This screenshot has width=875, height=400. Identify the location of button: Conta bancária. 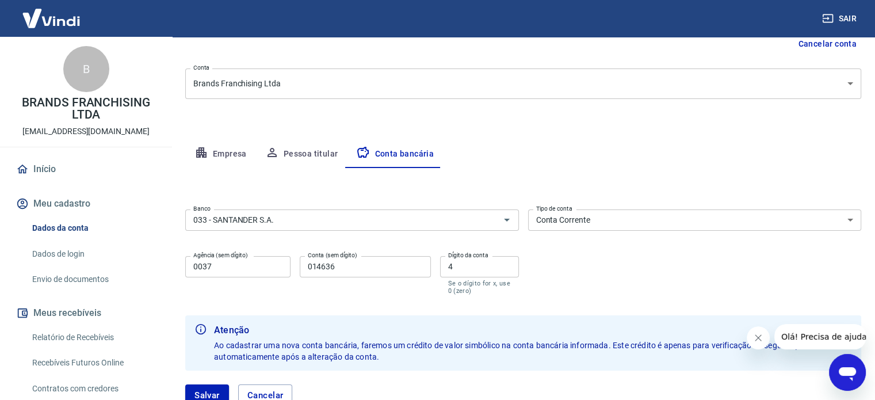
(394, 154).